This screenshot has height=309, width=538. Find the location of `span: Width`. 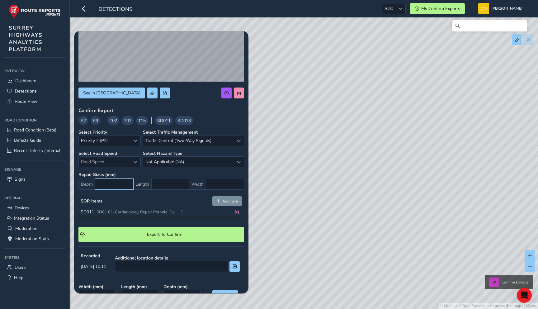

span: Width is located at coordinates (197, 184).